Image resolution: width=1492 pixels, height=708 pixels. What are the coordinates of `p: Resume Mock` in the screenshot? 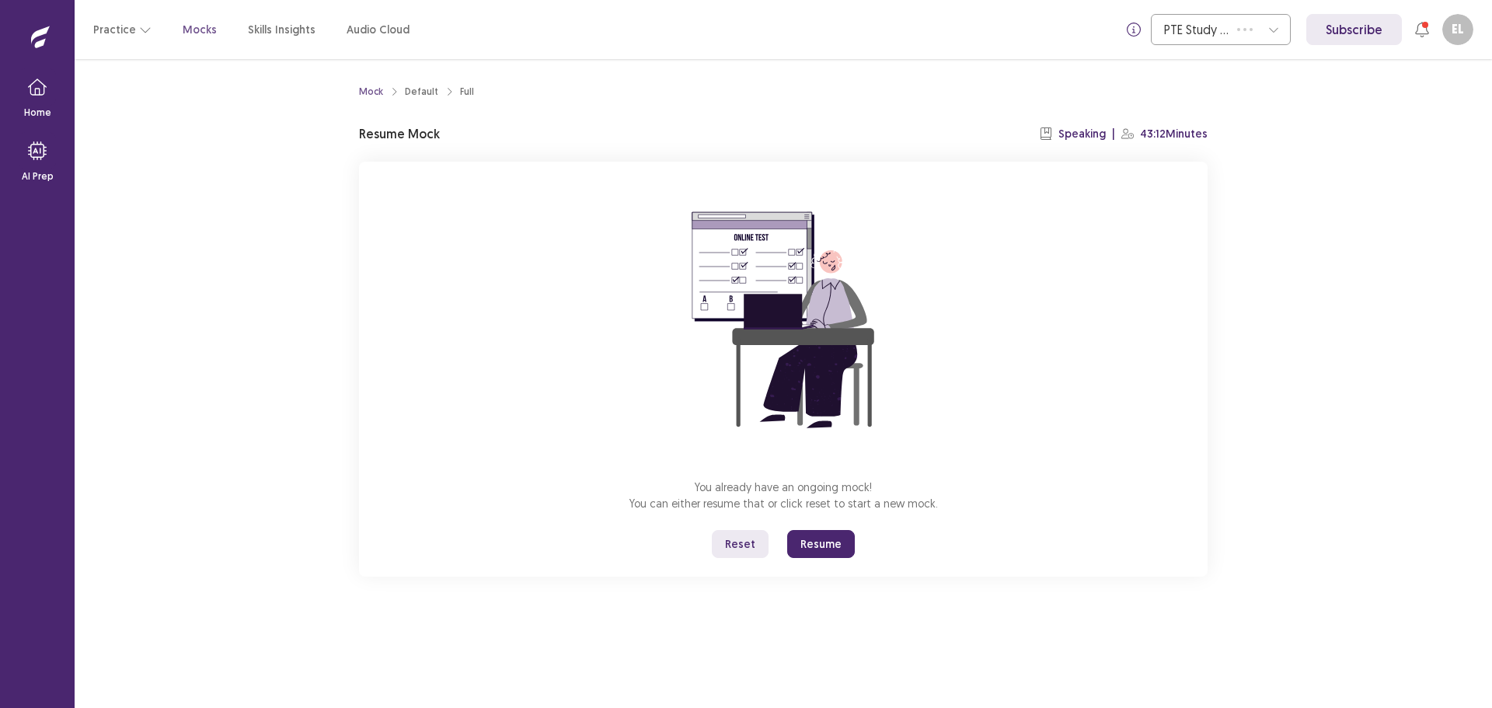 It's located at (399, 134).